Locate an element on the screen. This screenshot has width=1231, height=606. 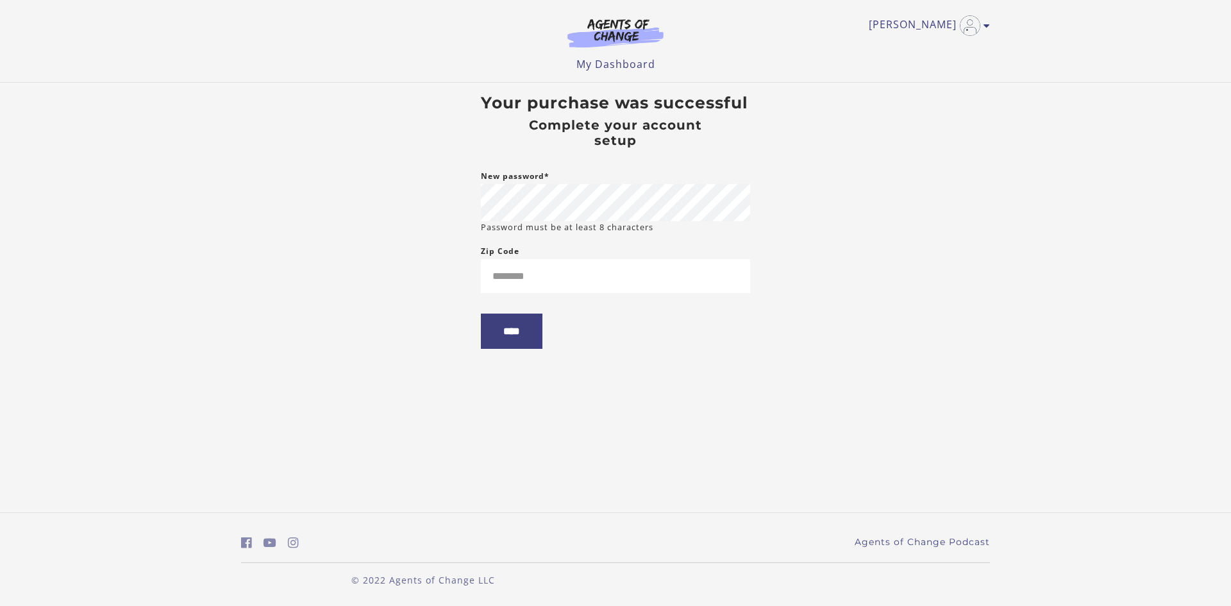
a: Toggle menu is located at coordinates (926, 26).